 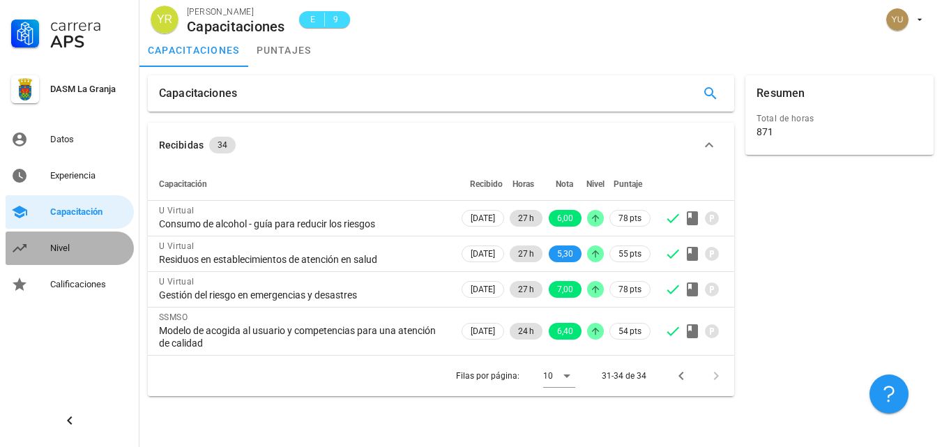 What do you see at coordinates (181, 145) in the screenshot?
I see `div: Recibidas` at bounding box center [181, 145].